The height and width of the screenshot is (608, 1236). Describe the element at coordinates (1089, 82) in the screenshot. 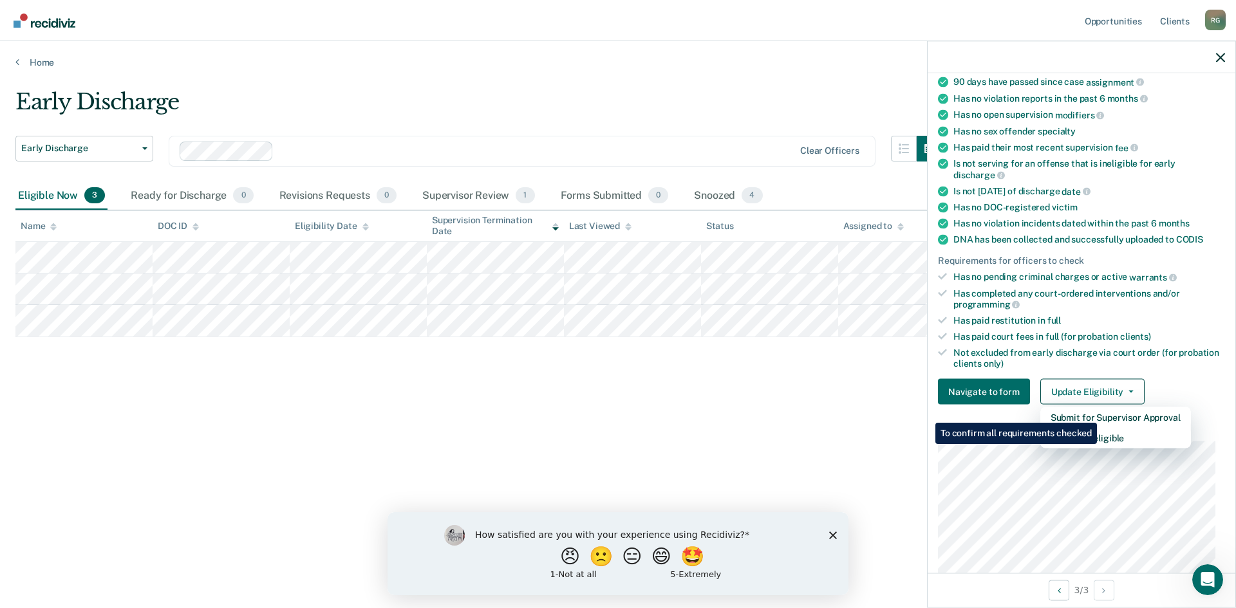

I see `div: 90 days have passed since case` at that location.